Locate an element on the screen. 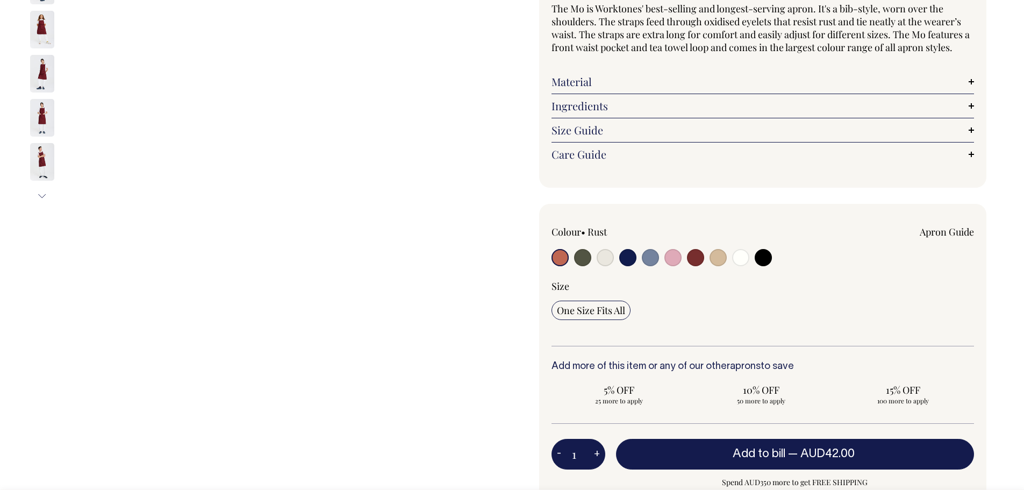 The image size is (1024, 490). span: Add to bill is located at coordinates (759, 454).